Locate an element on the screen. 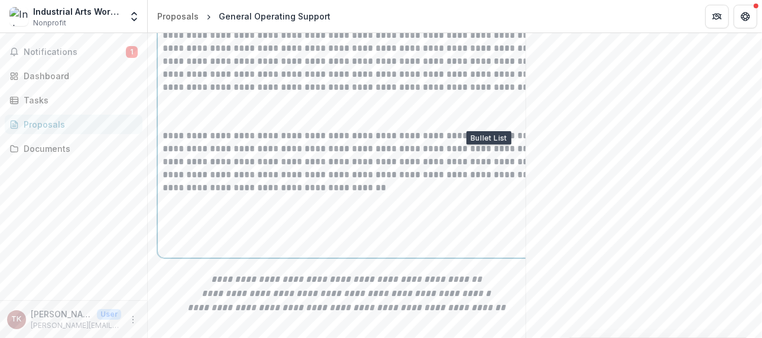  button: Partners is located at coordinates (717, 17).